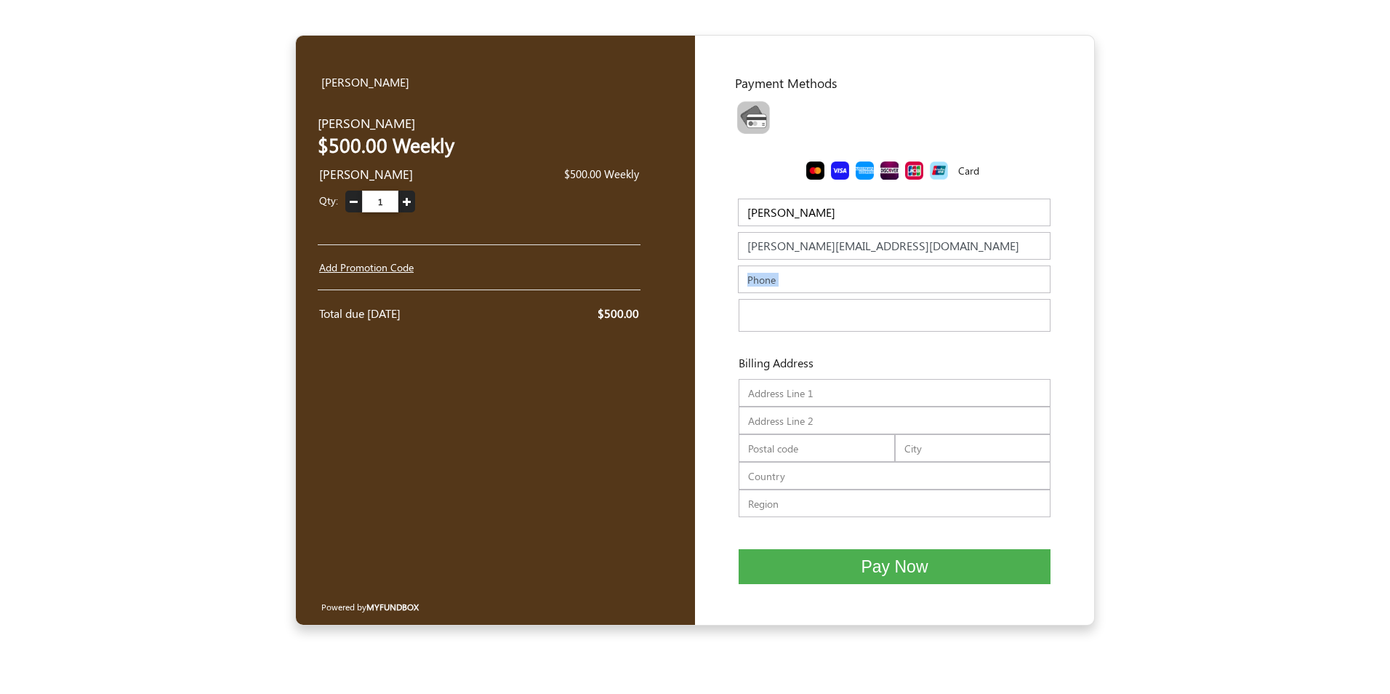  What do you see at coordinates (817, 448) in the screenshot?
I see `input: Postal code` at bounding box center [817, 448].